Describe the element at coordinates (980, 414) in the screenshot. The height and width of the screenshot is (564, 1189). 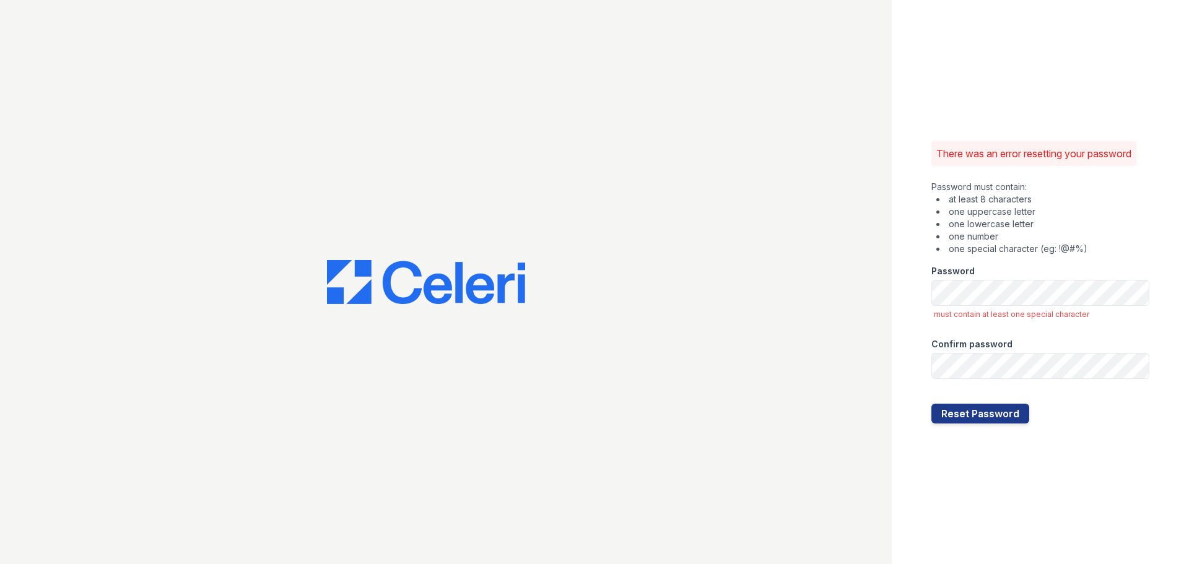
I see `button: Reset Password` at that location.